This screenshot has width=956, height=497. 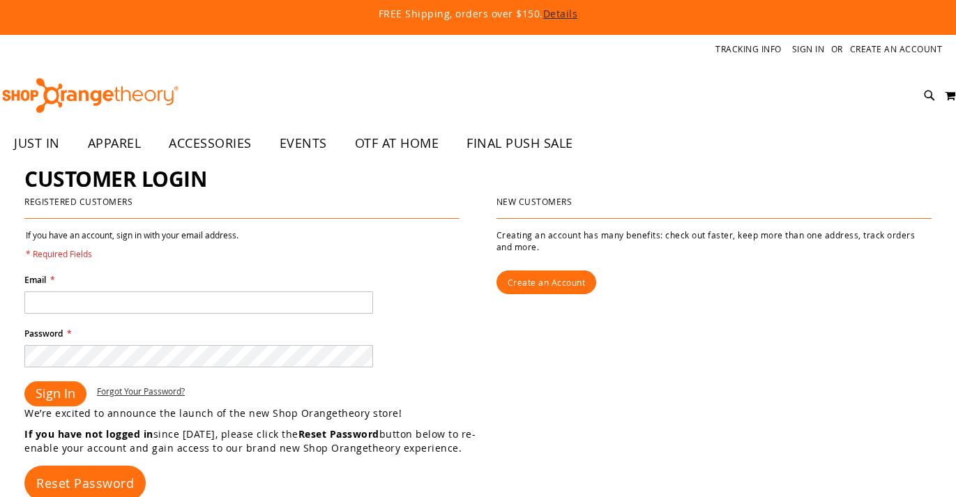 I want to click on a: Details, so click(x=561, y=13).